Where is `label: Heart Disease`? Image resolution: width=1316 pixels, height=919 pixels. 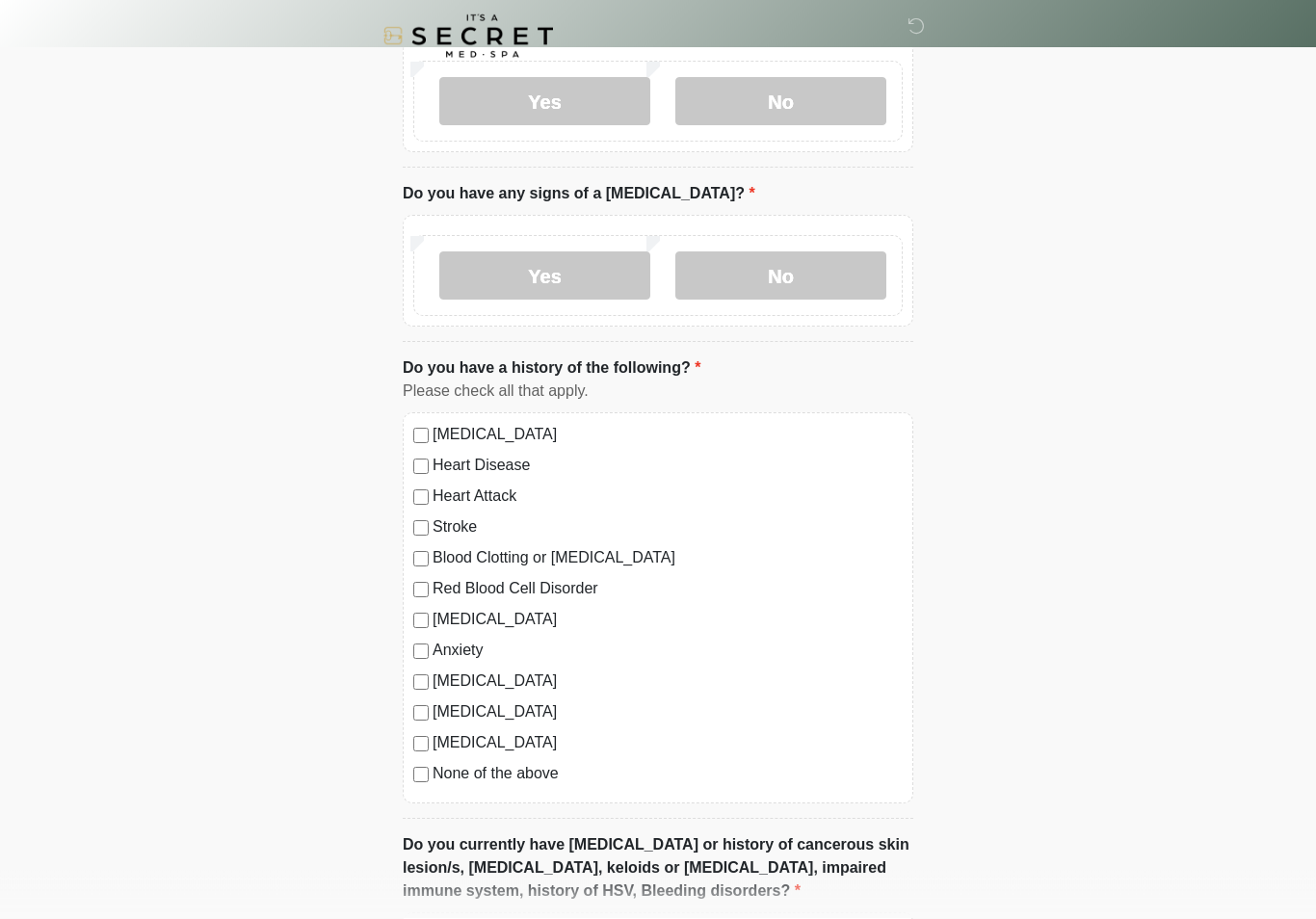 label: Heart Disease is located at coordinates (667, 466).